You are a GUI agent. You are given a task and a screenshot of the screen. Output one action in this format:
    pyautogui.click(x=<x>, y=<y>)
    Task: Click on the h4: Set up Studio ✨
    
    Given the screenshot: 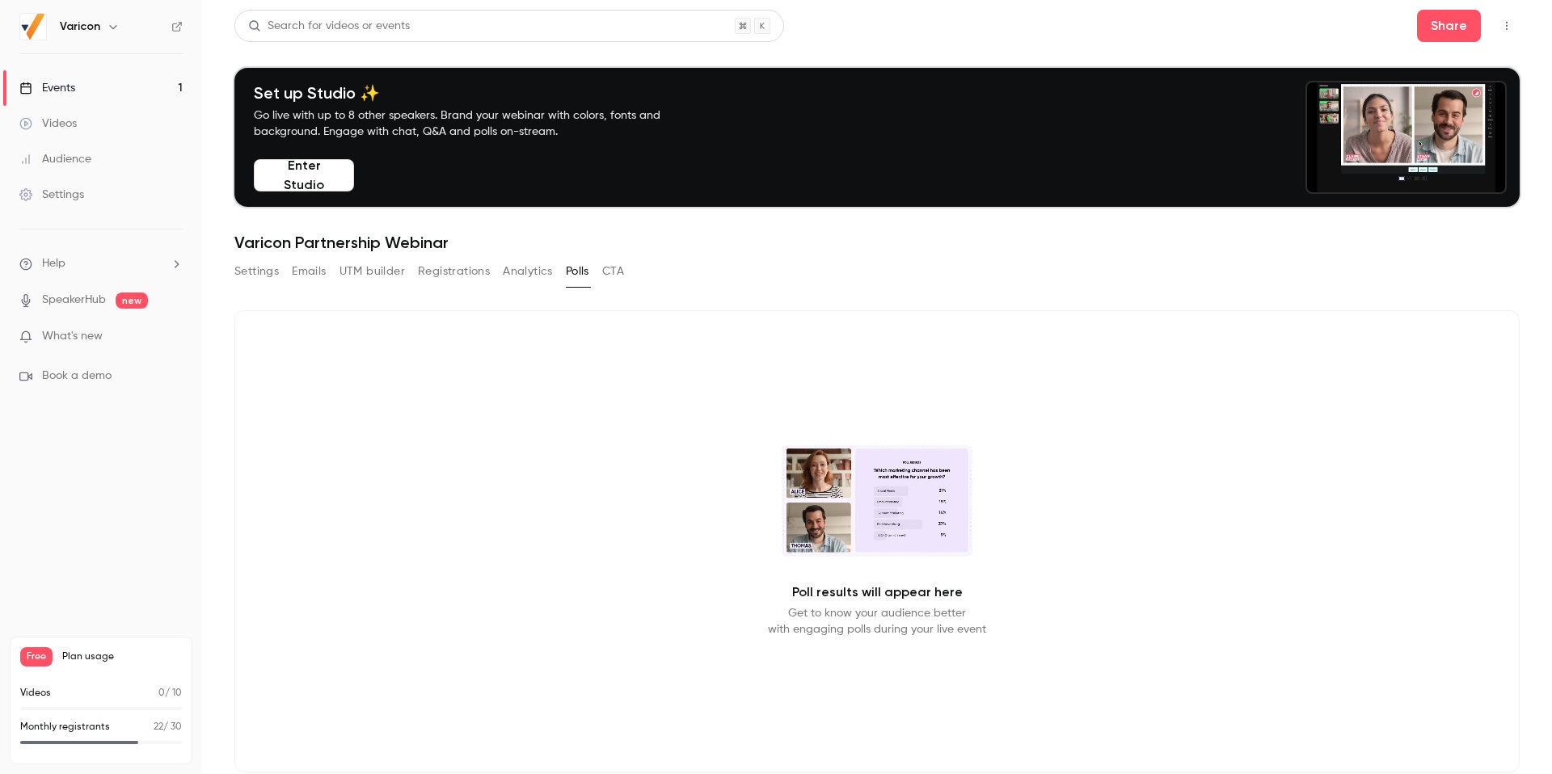 What is the action you would take?
    pyautogui.click(x=476, y=93)
    